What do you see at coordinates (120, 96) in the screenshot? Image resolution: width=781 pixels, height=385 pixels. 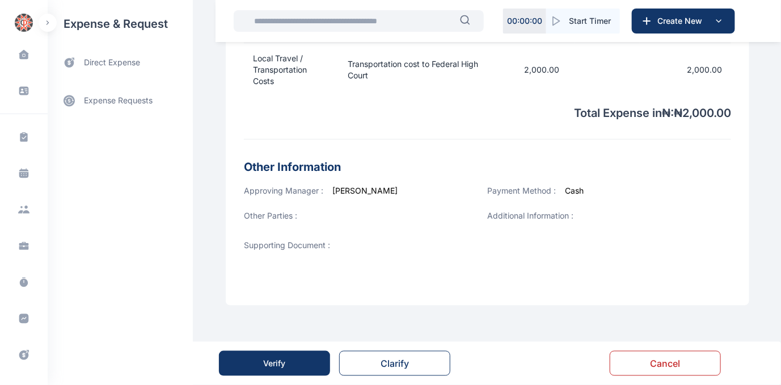 I see `div: expense requests` at bounding box center [120, 96].